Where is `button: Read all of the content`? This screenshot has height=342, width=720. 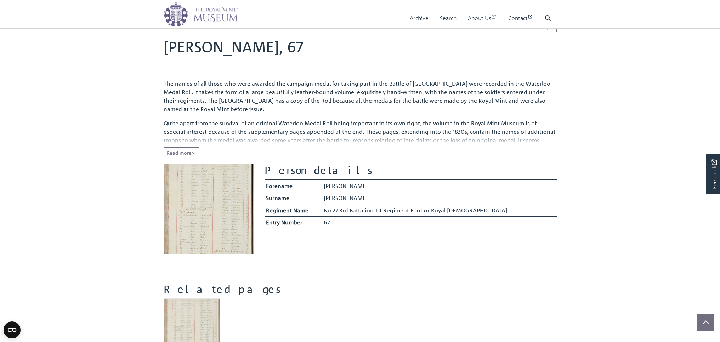 button: Read all of the content is located at coordinates (181, 153).